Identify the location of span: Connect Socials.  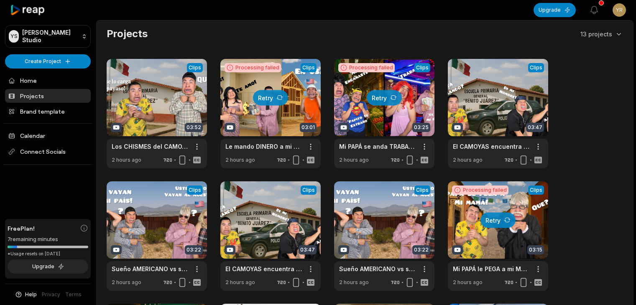
(48, 152).